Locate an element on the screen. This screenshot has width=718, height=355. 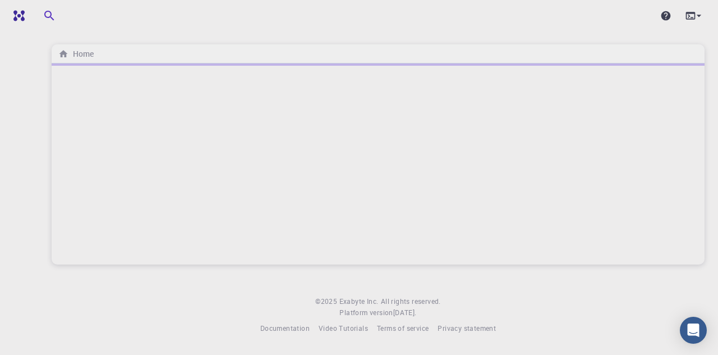
nav: breadcrumb is located at coordinates (76, 54).